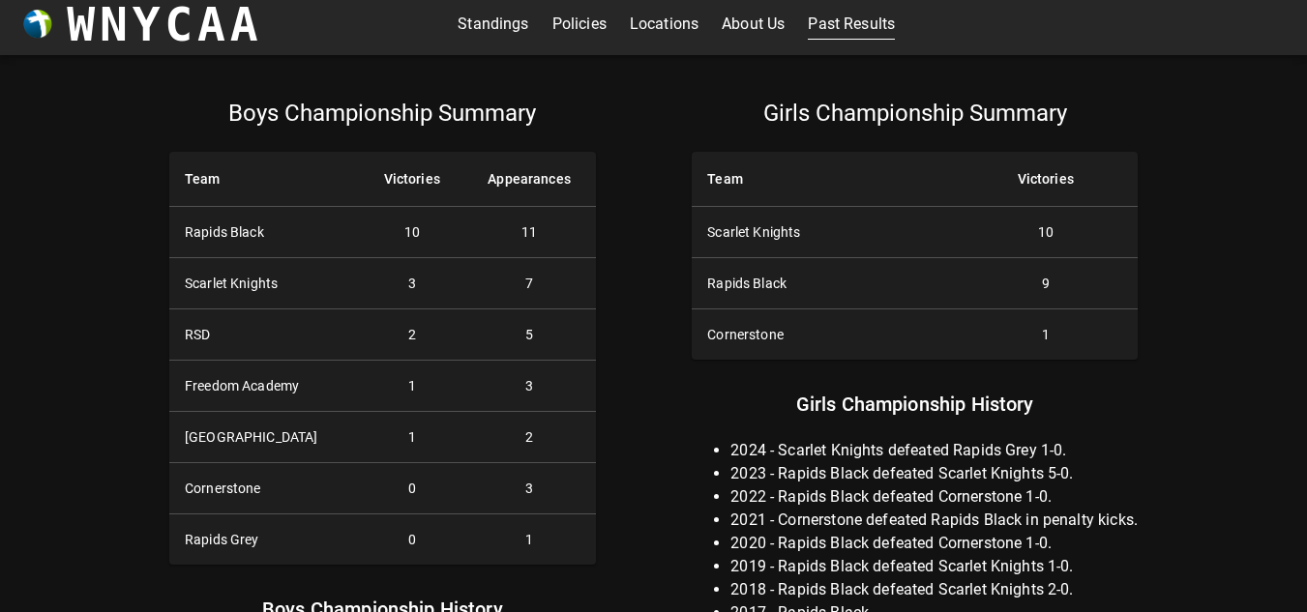 The width and height of the screenshot is (1307, 612). I want to click on img: wnycaaBall.png, so click(38, 24).